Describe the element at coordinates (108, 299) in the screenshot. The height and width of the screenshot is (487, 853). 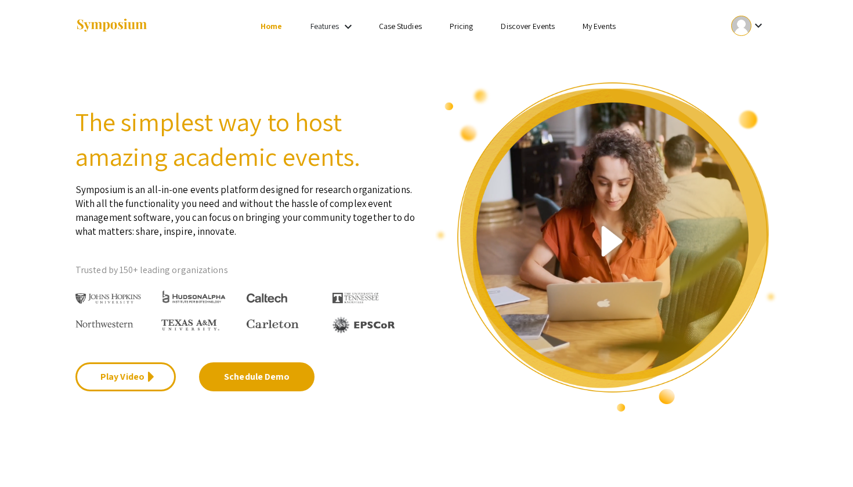
I see `img: Johns Hopkins University` at that location.